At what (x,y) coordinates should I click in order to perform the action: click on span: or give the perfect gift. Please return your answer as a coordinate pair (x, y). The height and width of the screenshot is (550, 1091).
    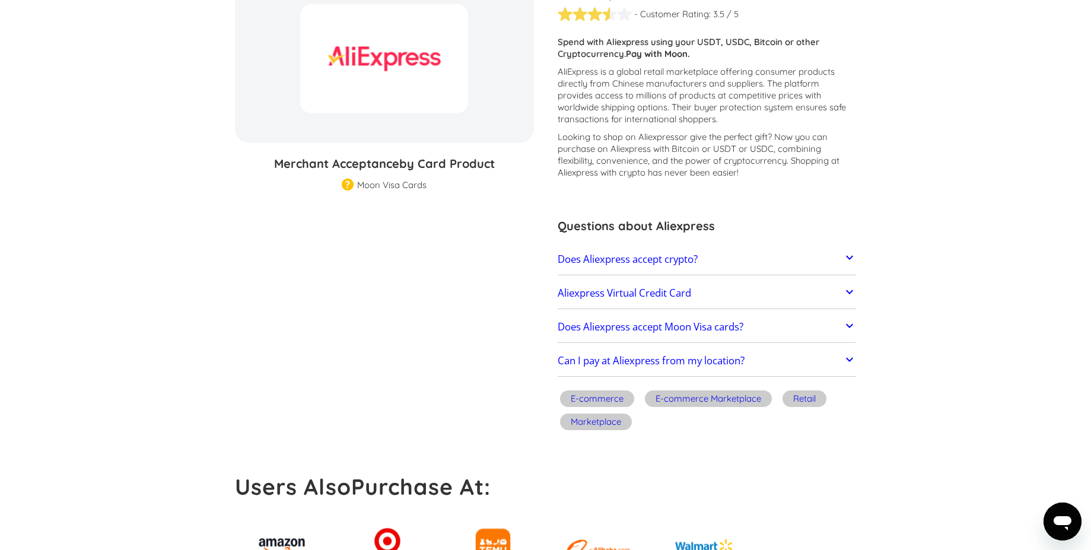
    Looking at the image, I should click on (723, 136).